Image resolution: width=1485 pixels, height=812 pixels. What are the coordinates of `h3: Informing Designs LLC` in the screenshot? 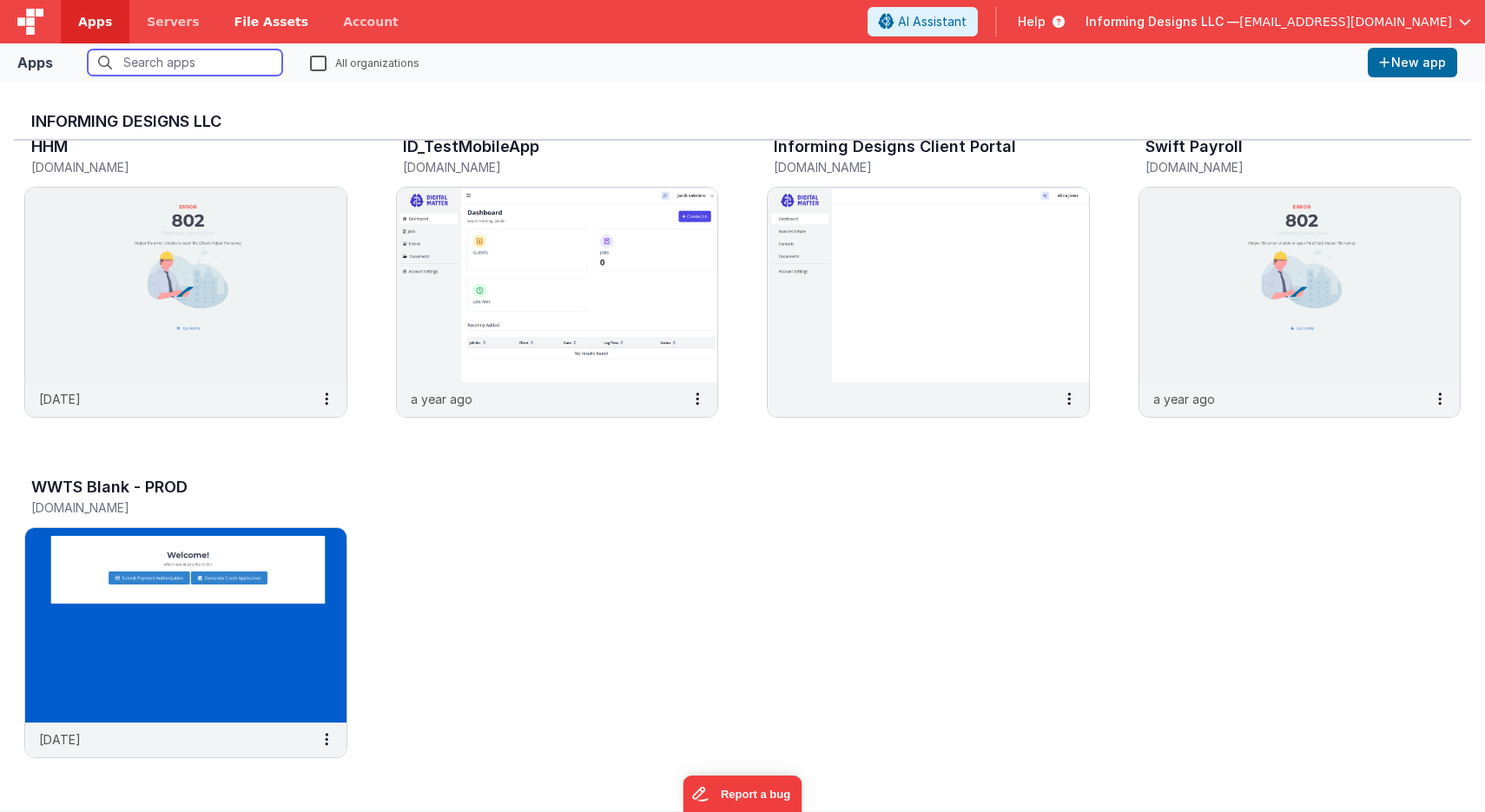 It's located at (742, 122).